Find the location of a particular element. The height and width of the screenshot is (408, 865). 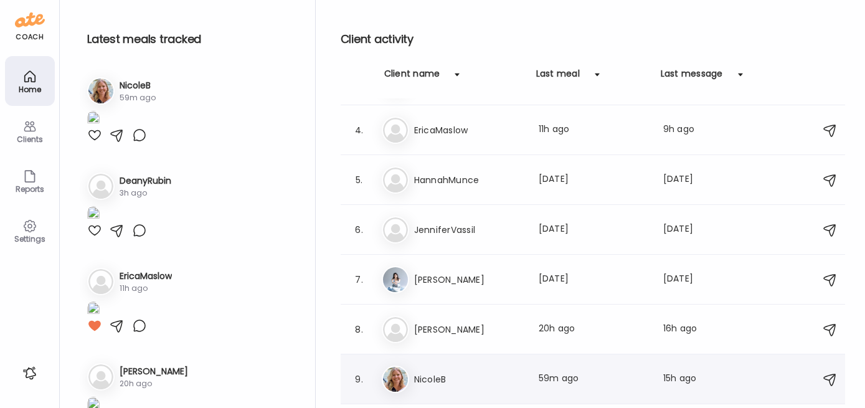

div: 4. is located at coordinates (359, 130).